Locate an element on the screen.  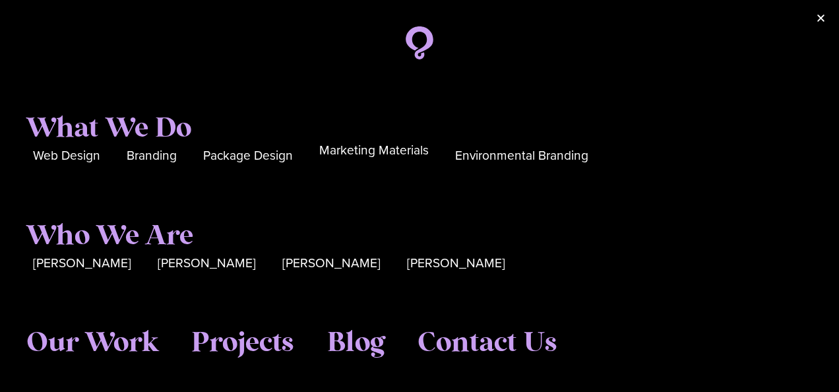
a: Branding is located at coordinates (152, 156).